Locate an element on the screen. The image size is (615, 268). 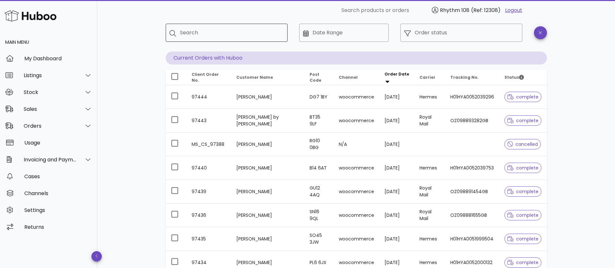
td: OZ098893282GB is located at coordinates (472, 121).